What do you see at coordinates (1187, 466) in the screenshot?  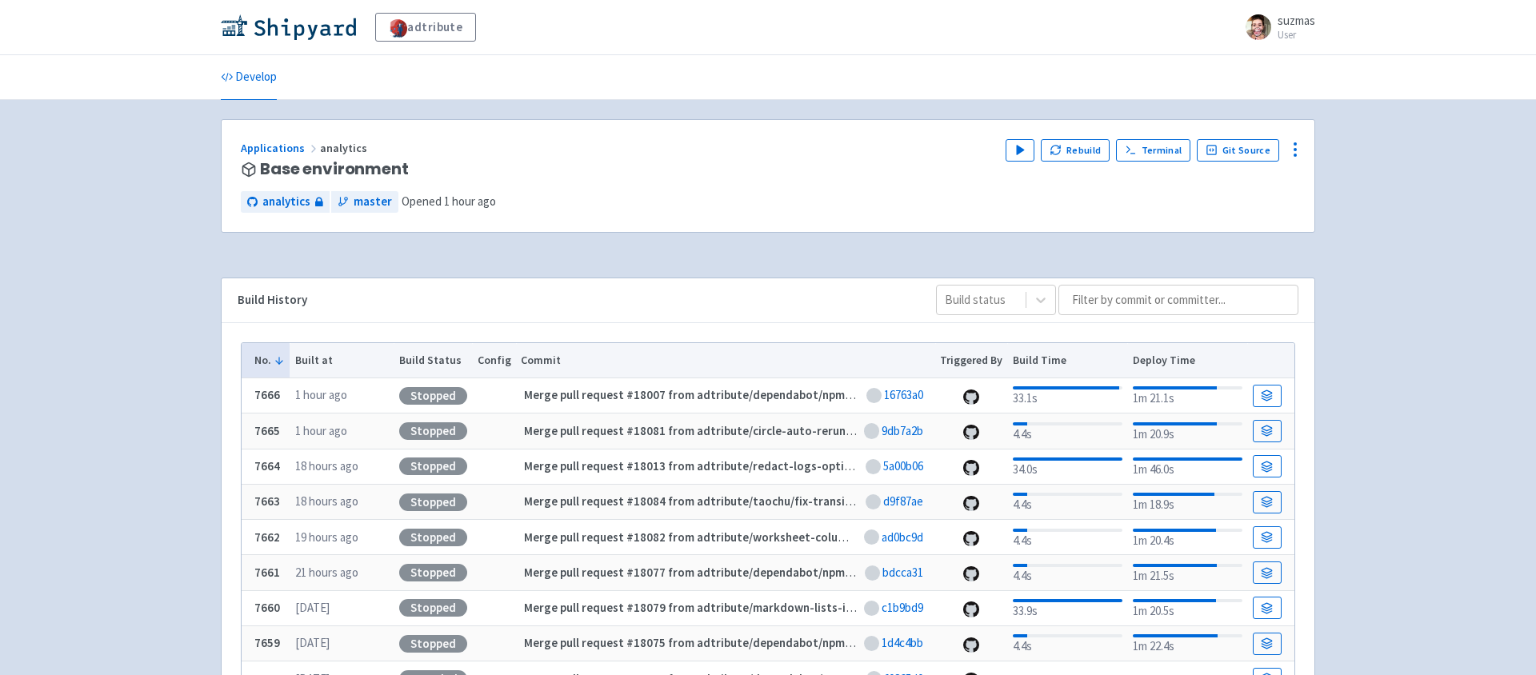 I see `div: 1m 46.0s` at bounding box center [1187, 466].